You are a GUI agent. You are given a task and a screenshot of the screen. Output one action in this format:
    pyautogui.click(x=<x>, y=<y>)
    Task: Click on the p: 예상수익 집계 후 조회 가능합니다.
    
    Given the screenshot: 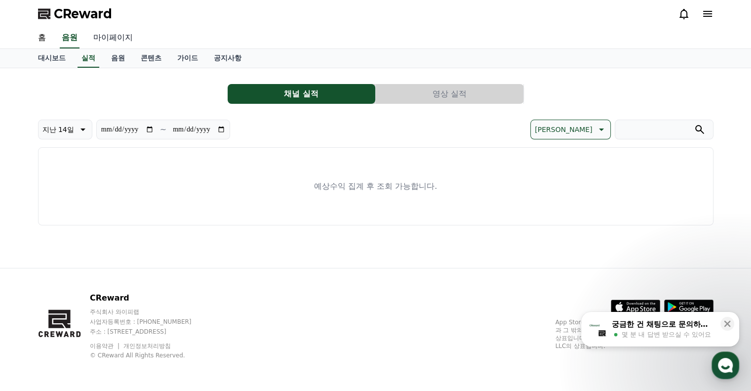 What is the action you would take?
    pyautogui.click(x=375, y=186)
    